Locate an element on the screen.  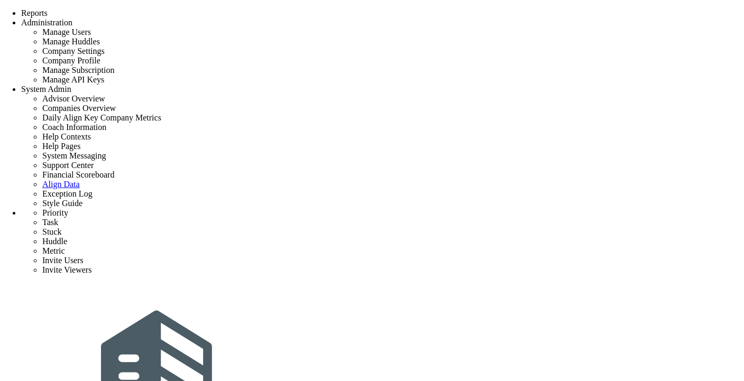
span: Coach Information is located at coordinates (74, 127).